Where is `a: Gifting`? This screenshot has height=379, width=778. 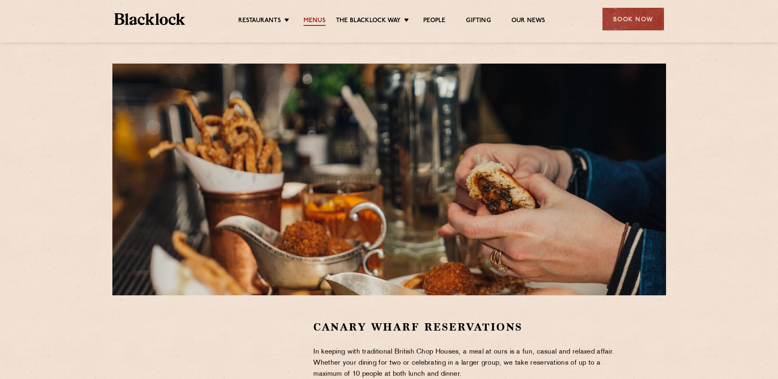 a: Gifting is located at coordinates (478, 21).